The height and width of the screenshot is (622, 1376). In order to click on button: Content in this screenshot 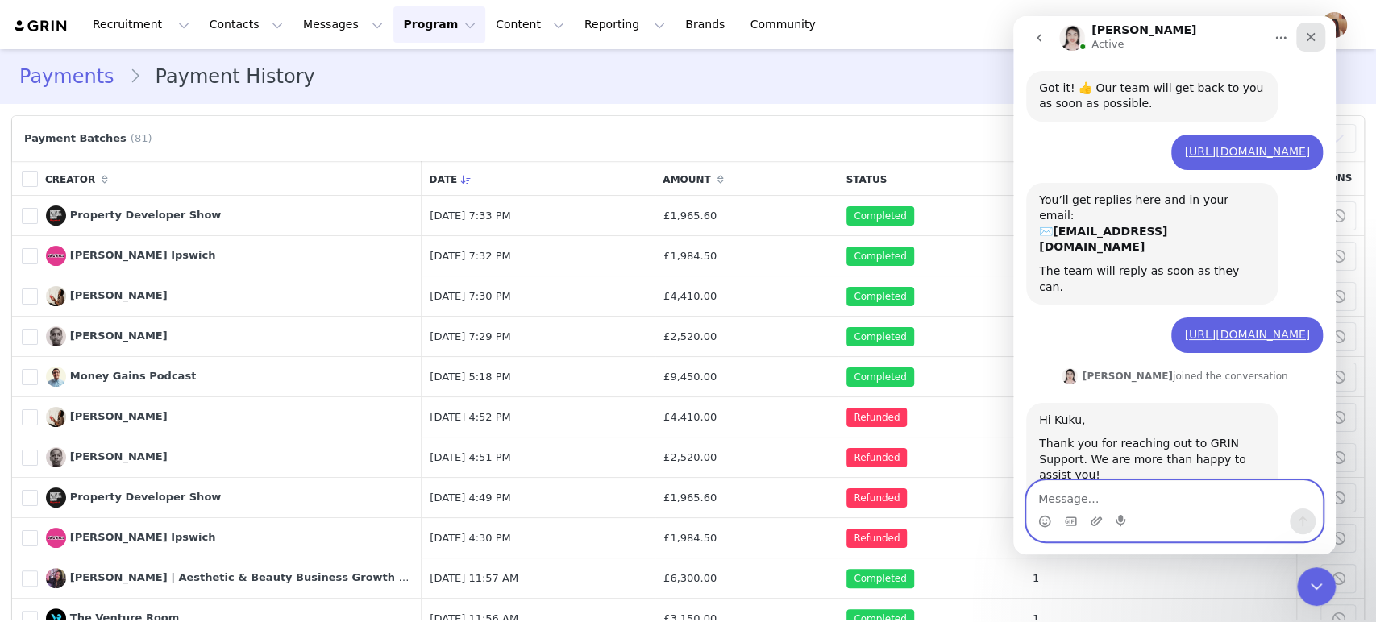, I will do `click(530, 24)`.